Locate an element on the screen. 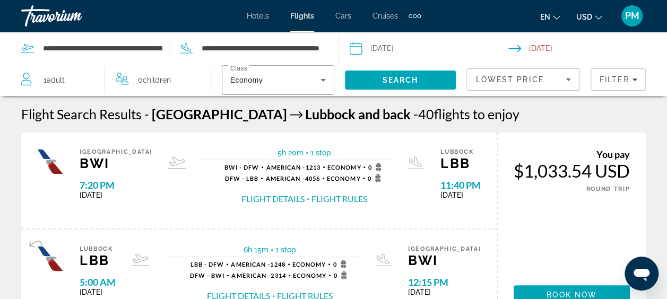 This screenshot has height=299, width=667. span: flights to enjoy is located at coordinates (477, 114).